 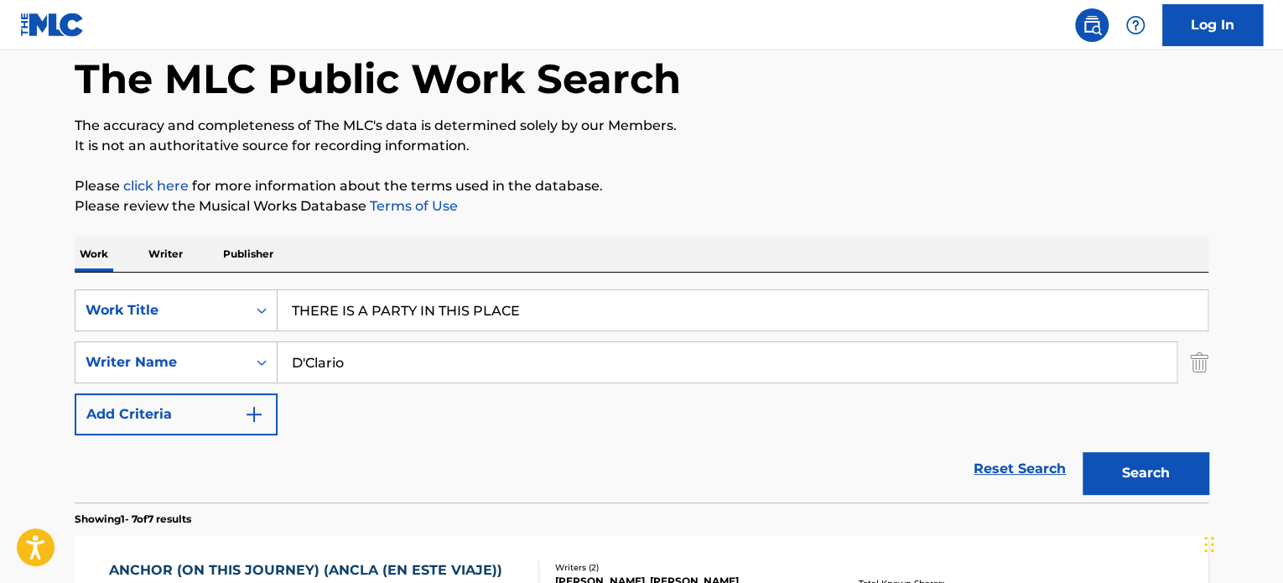 What do you see at coordinates (1136, 25) in the screenshot?
I see `div: Help` at bounding box center [1136, 25].